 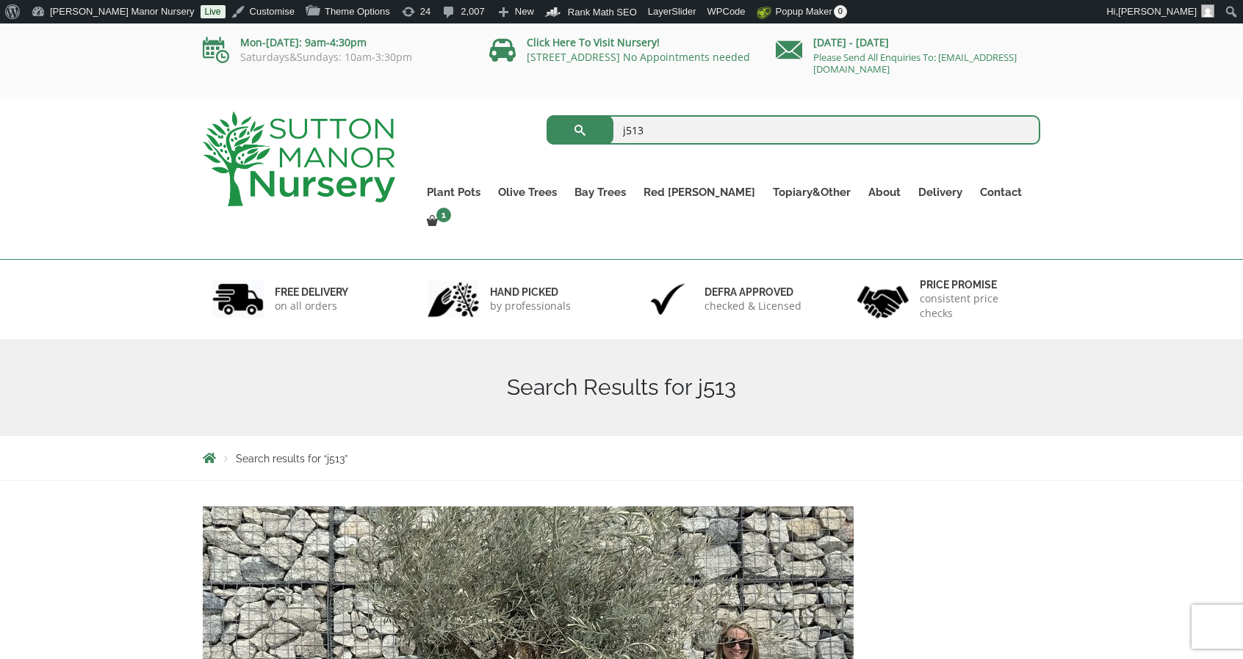 I want to click on img: 4.jpg, so click(x=883, y=299).